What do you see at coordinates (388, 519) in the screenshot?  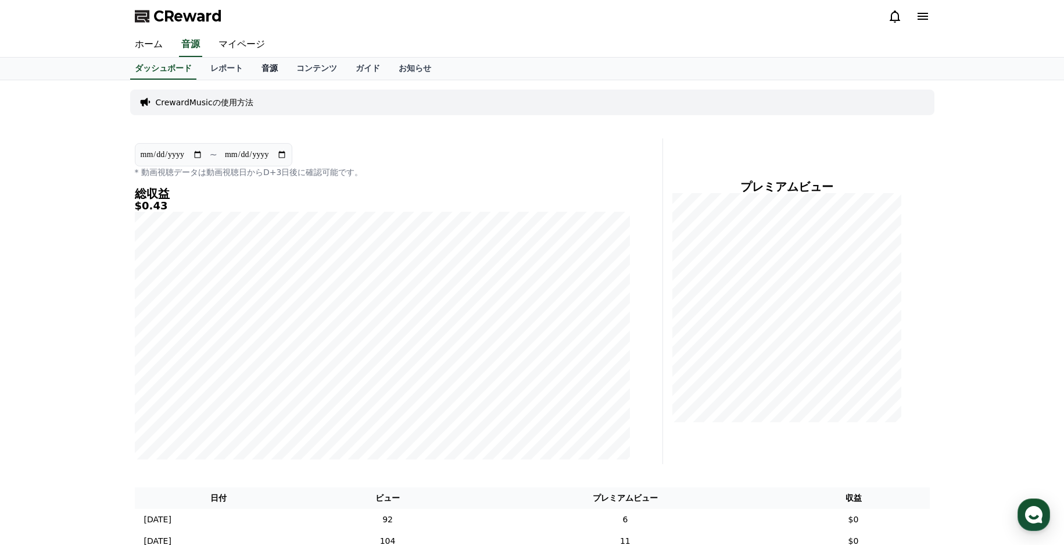 I see `td: 92` at bounding box center [388, 519].